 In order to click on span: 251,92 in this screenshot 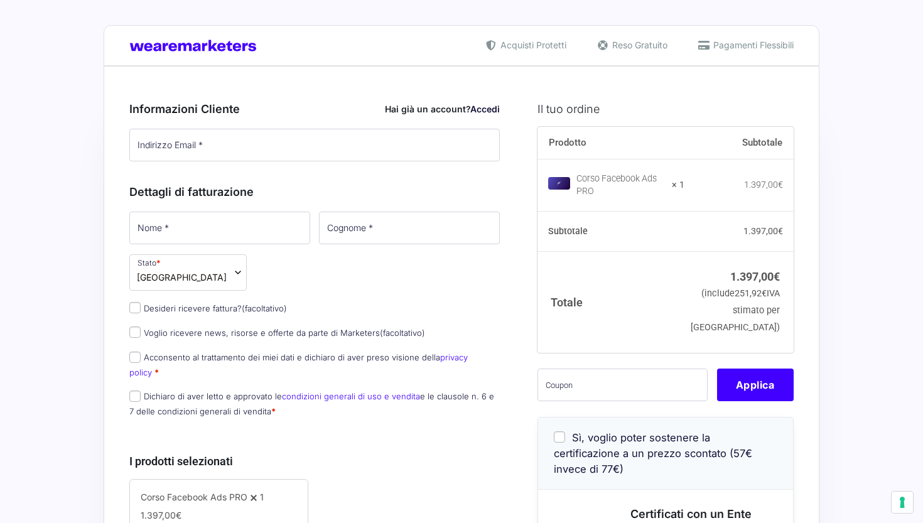, I will do `click(750, 293)`.